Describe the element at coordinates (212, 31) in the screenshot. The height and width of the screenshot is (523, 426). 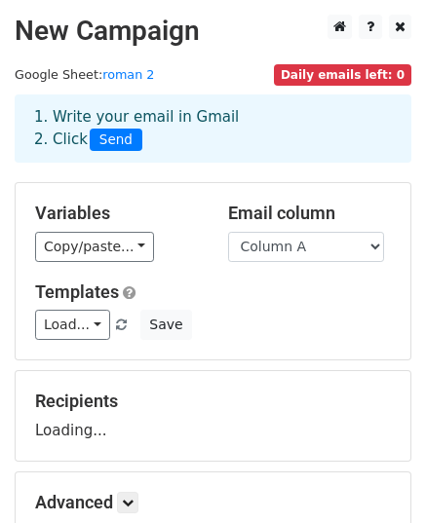
I see `h2: New Campaign` at that location.